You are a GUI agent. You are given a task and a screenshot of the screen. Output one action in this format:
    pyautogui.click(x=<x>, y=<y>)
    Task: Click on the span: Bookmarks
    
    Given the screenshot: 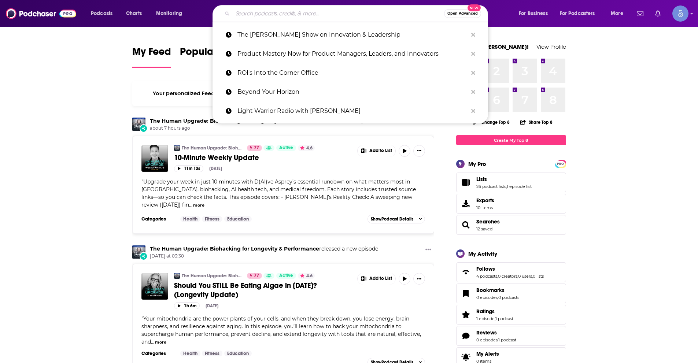 What is the action you would take?
    pyautogui.click(x=490, y=290)
    